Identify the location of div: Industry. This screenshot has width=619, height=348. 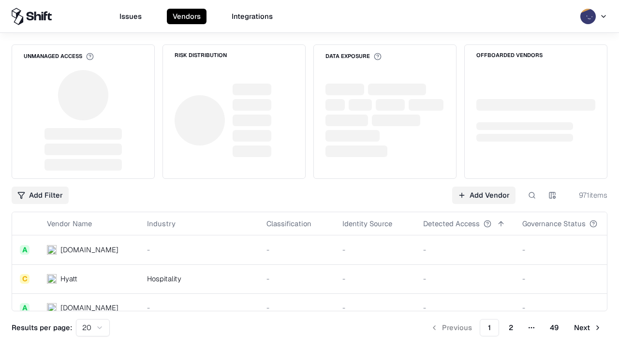
(161, 223).